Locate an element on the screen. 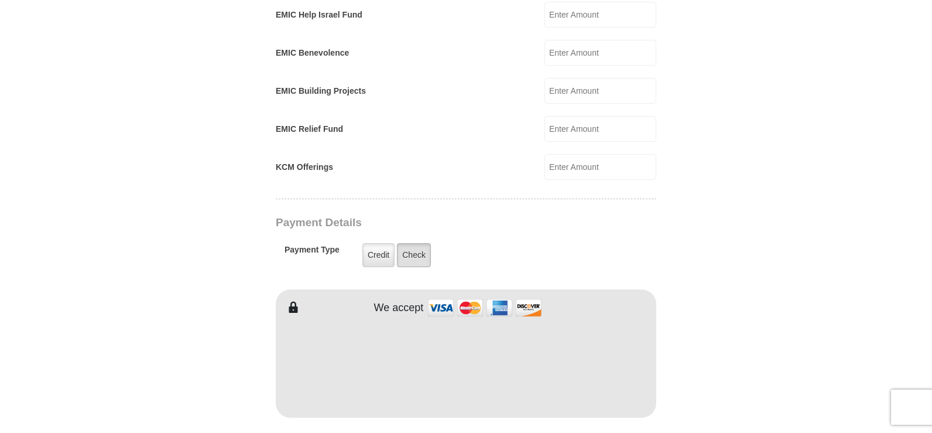  label: EMIC Benevolence is located at coordinates (312, 53).